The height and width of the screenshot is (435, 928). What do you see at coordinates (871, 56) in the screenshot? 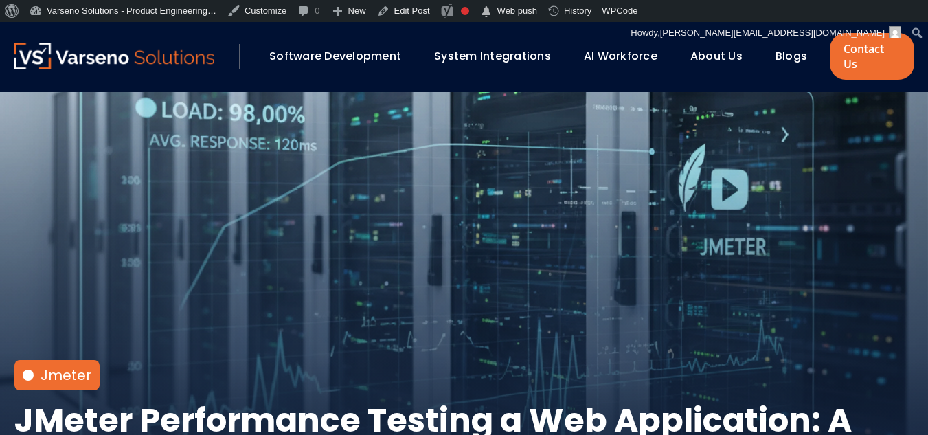
I see `a: Contact Us` at bounding box center [871, 56].